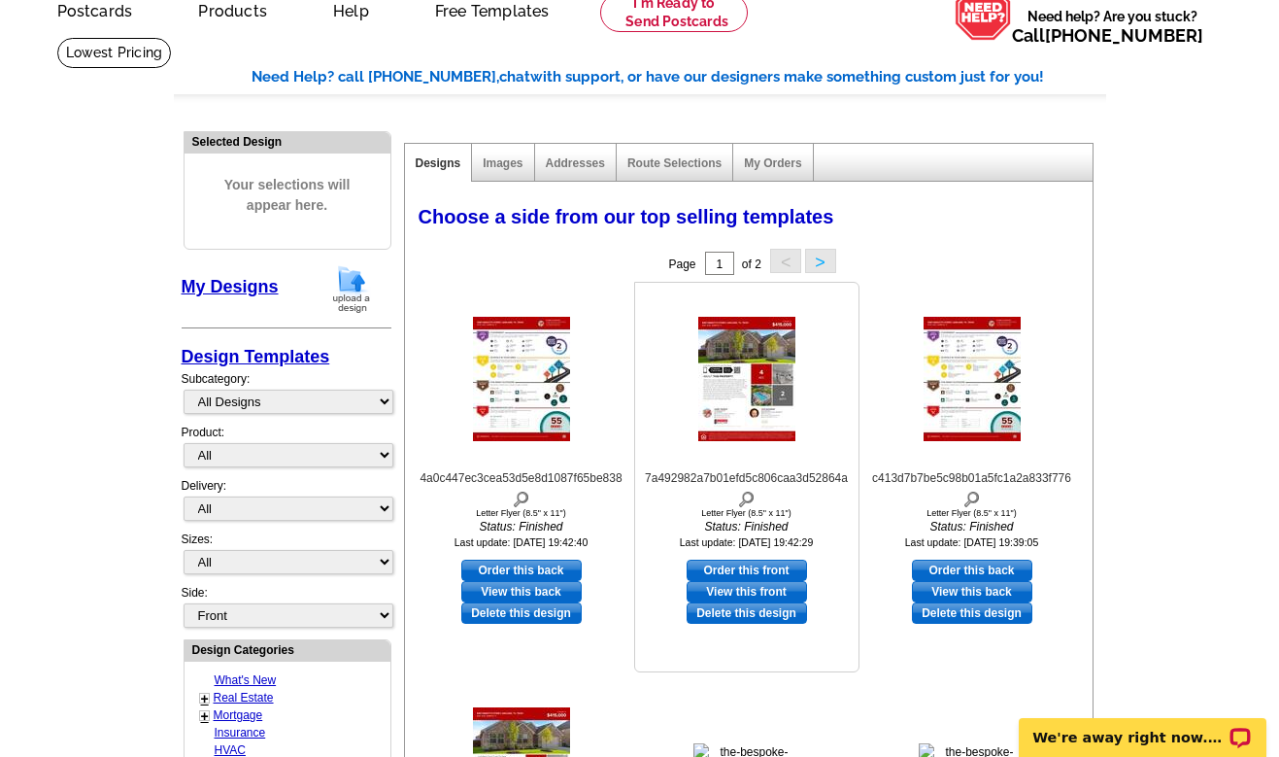 The width and height of the screenshot is (1279, 757). What do you see at coordinates (438, 163) in the screenshot?
I see `a: Designs` at bounding box center [438, 163].